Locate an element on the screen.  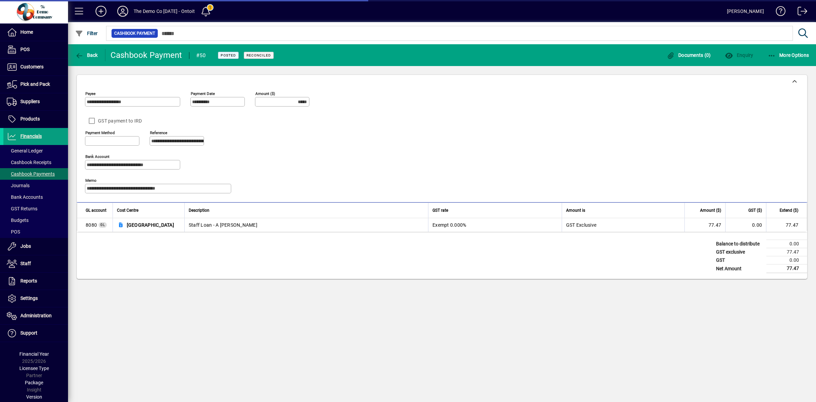
a: Budgets is located at coordinates (36, 220).